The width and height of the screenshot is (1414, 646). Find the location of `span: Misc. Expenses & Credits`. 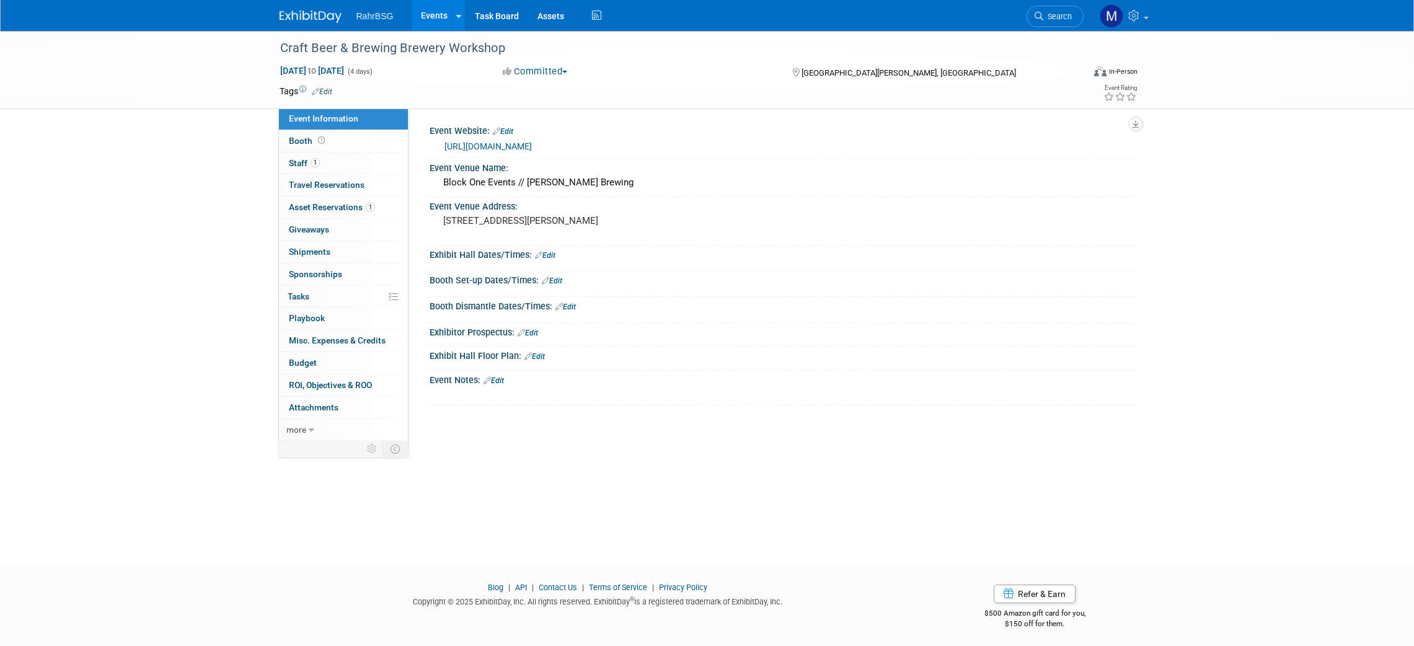

span: Misc. Expenses & Credits is located at coordinates (337, 340).